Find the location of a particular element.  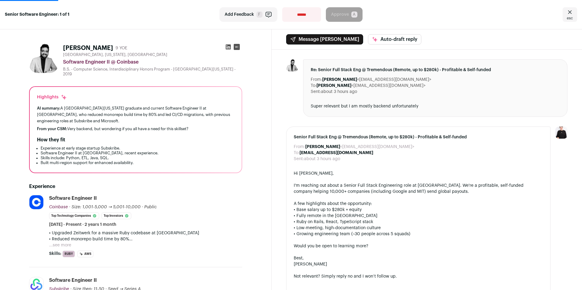

span: Public is located at coordinates (150, 207).